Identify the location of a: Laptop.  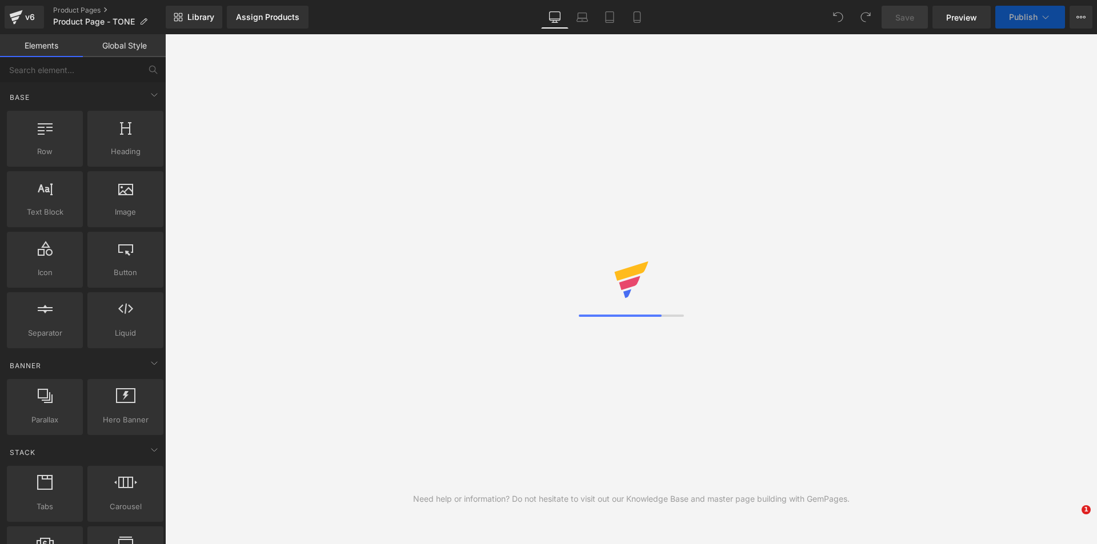
(582, 17).